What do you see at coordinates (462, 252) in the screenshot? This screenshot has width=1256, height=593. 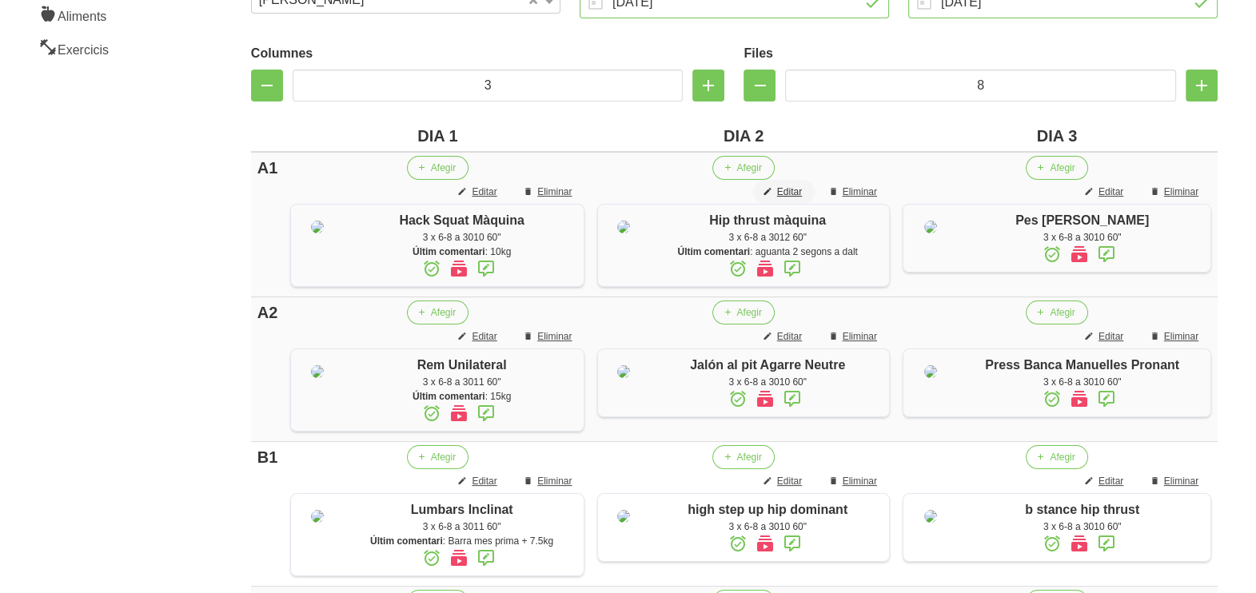 I see `div: : 10kg` at bounding box center [462, 252].